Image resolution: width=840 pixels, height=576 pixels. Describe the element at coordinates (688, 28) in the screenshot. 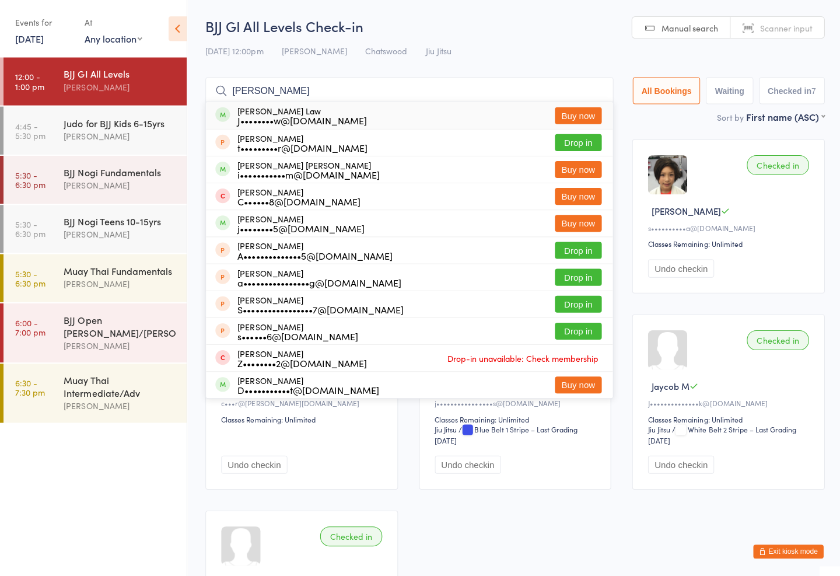

I see `span: Manual search` at that location.